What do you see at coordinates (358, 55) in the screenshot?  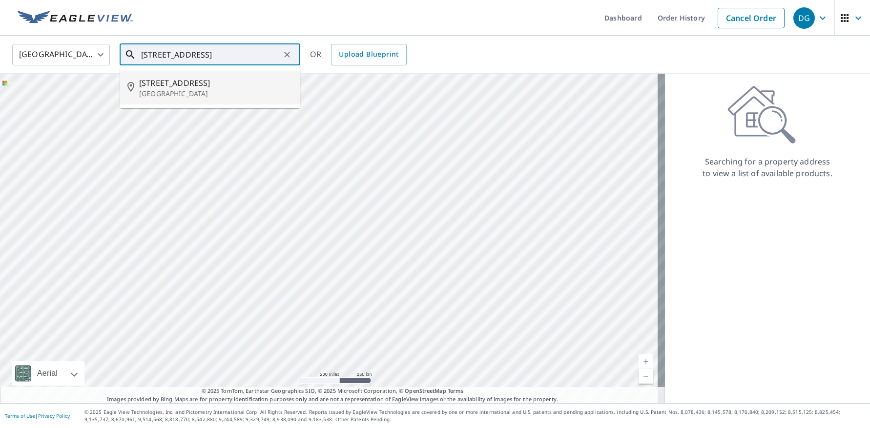 I see `div: OR` at bounding box center [358, 55].